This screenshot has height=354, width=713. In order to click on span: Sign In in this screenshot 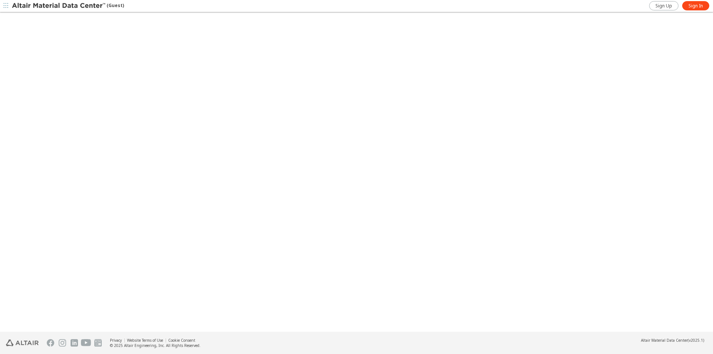, I will do `click(696, 6)`.